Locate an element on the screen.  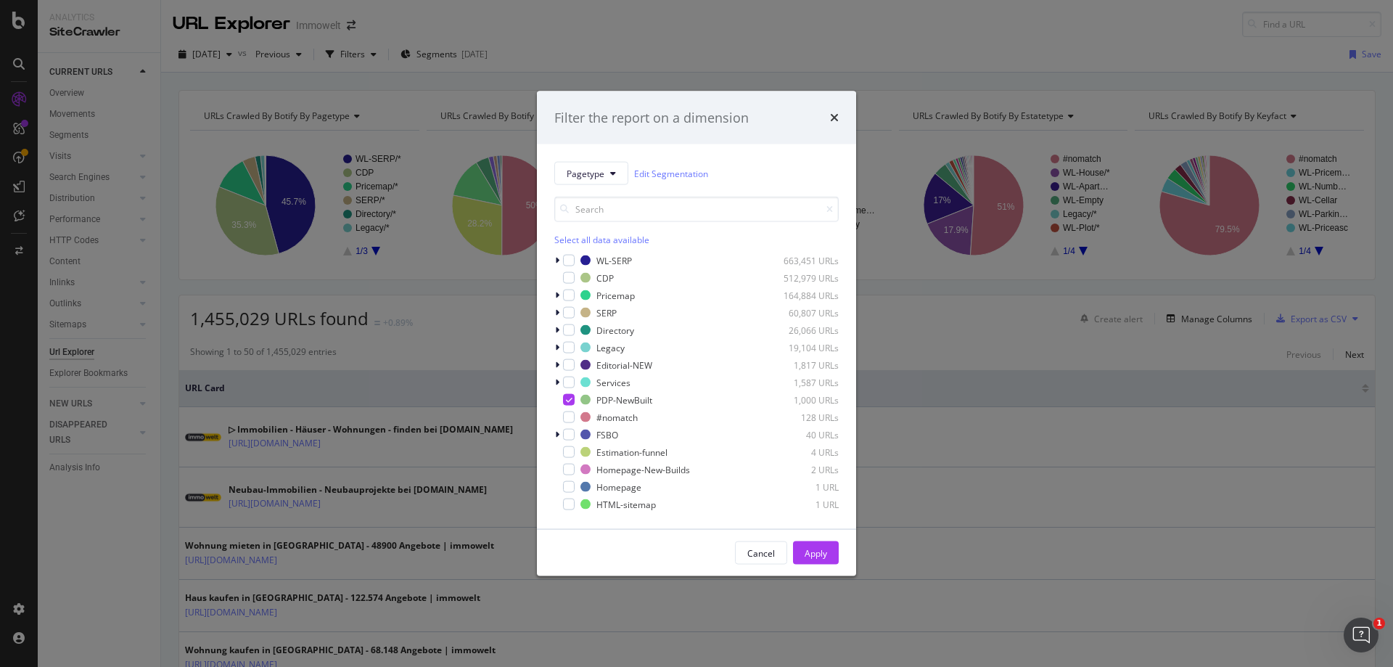
button: Cancel is located at coordinates (761, 553).